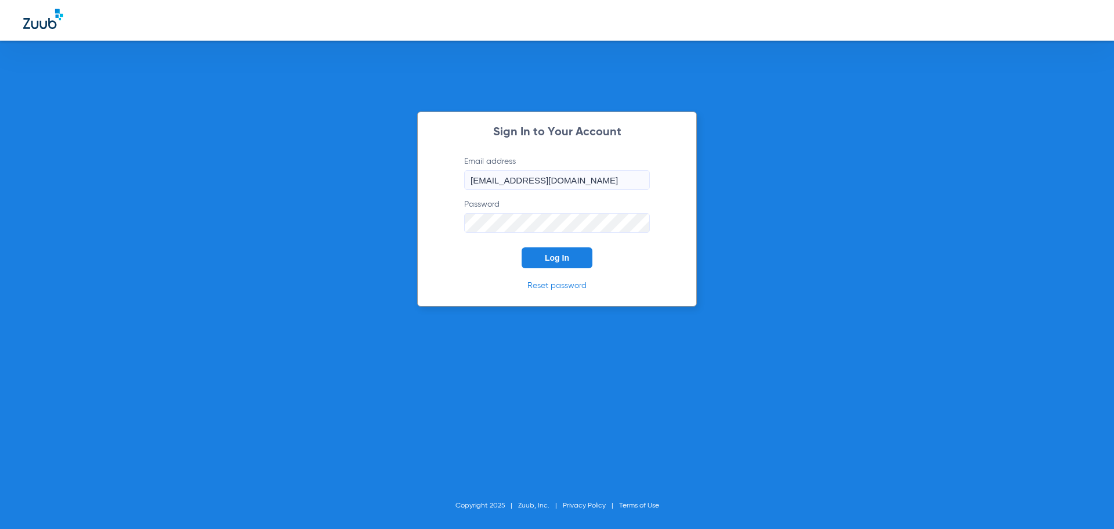 The height and width of the screenshot is (529, 1114). What do you see at coordinates (487, 505) in the screenshot?
I see `li: Copyright 2025` at bounding box center [487, 505].